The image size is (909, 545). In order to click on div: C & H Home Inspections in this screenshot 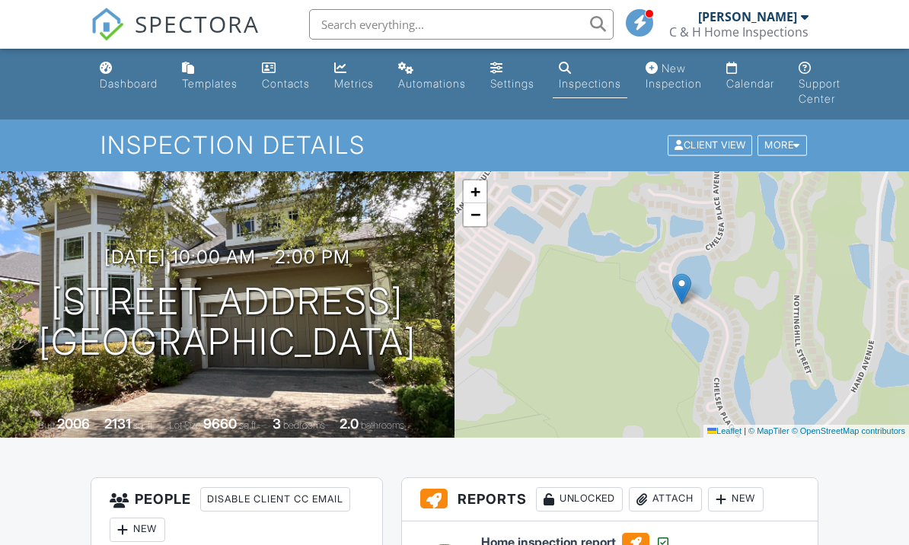, I will do `click(739, 32)`.